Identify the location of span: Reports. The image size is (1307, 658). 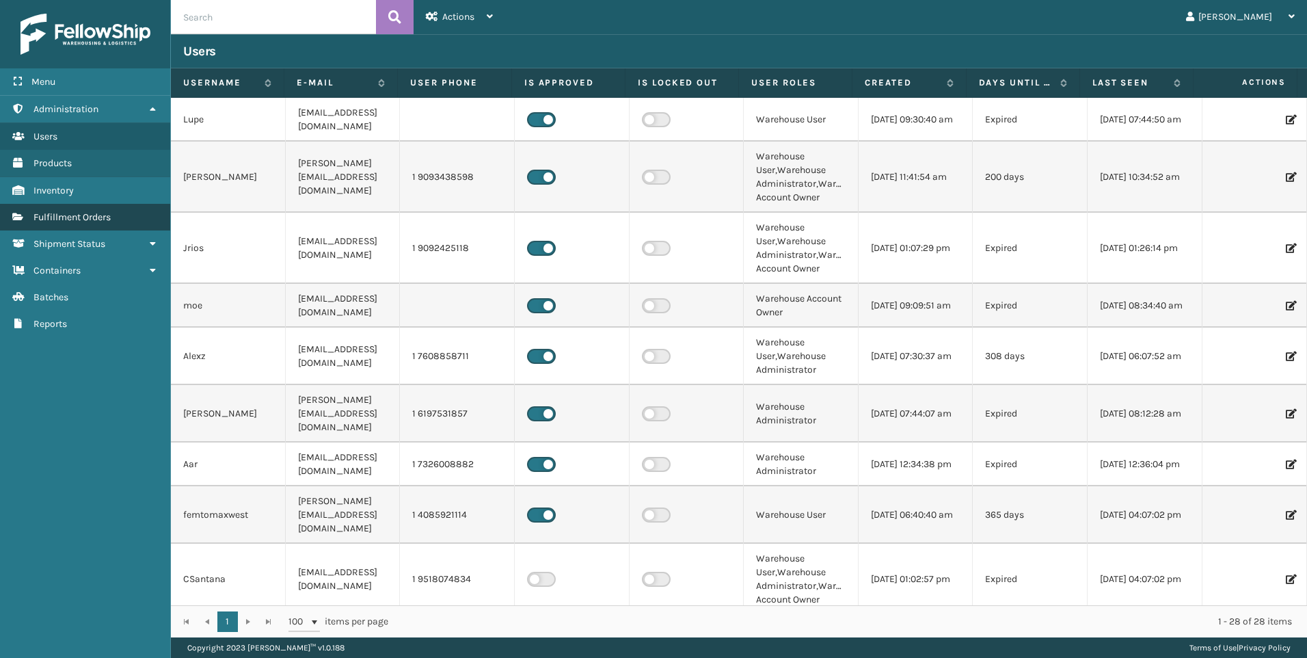
(50, 323).